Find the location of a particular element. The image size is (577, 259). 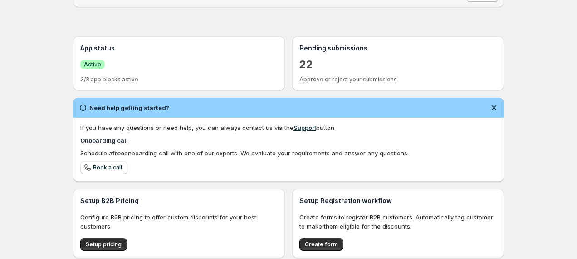

div: Schedule a onboarding call with one of our experts. We evaluate your requirements and answer any ... is located at coordinates (289, 153).